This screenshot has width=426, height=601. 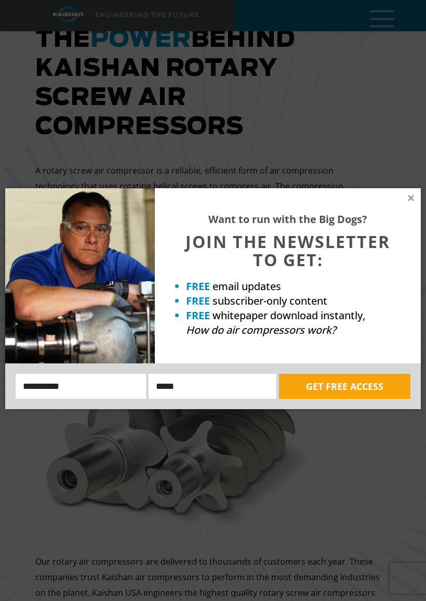 I want to click on em: How do air compressors work?, so click(x=261, y=330).